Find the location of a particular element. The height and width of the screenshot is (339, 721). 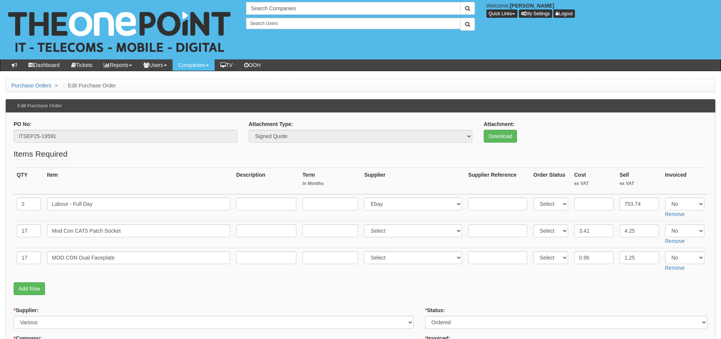

a: OOH is located at coordinates (253, 65).